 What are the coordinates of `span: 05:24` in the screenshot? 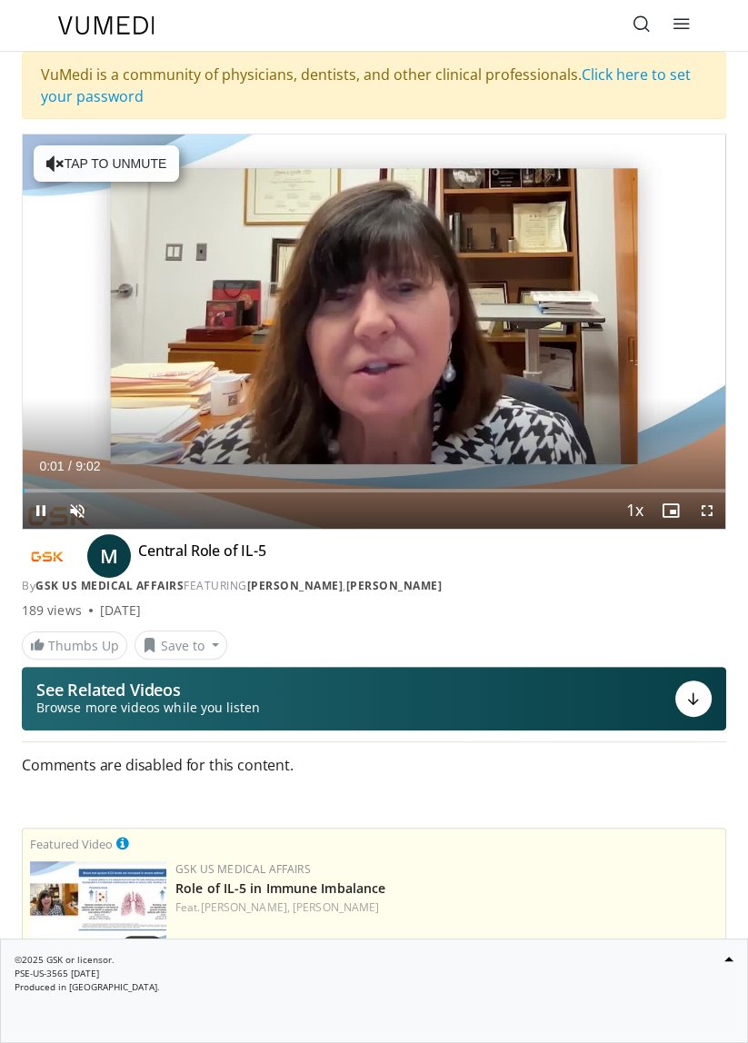 It's located at (142, 944).